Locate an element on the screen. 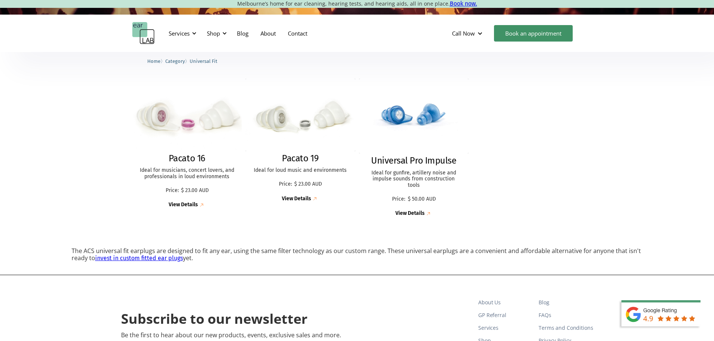  a: Contact is located at coordinates (297, 33).